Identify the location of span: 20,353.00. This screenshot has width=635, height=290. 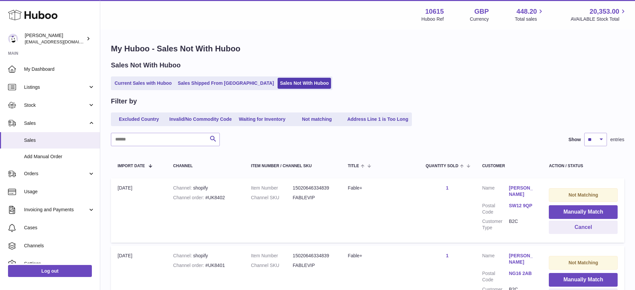
(604, 11).